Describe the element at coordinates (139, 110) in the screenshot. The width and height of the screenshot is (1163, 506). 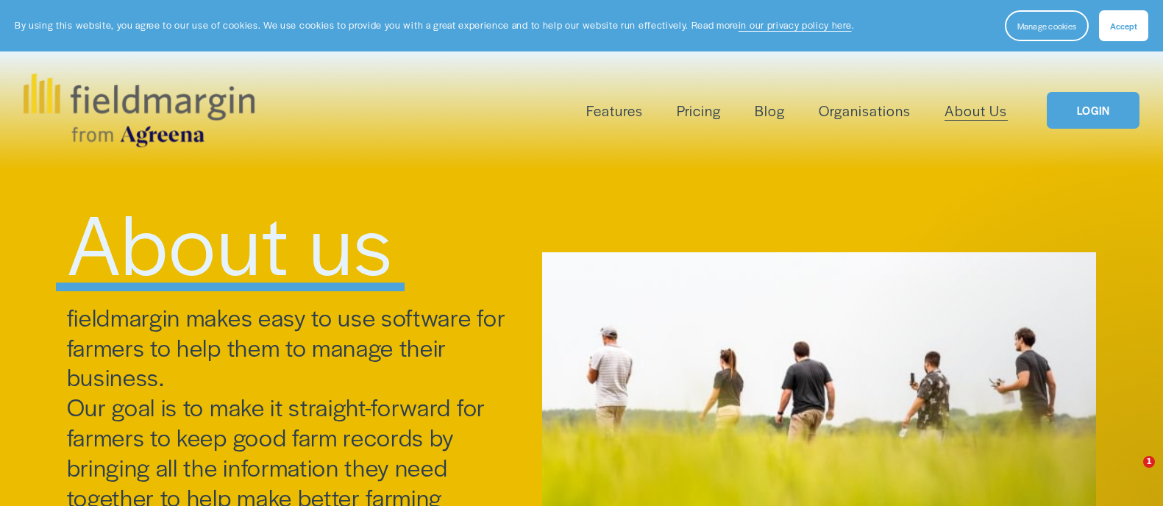
I see `img: fieldmargin.com` at that location.